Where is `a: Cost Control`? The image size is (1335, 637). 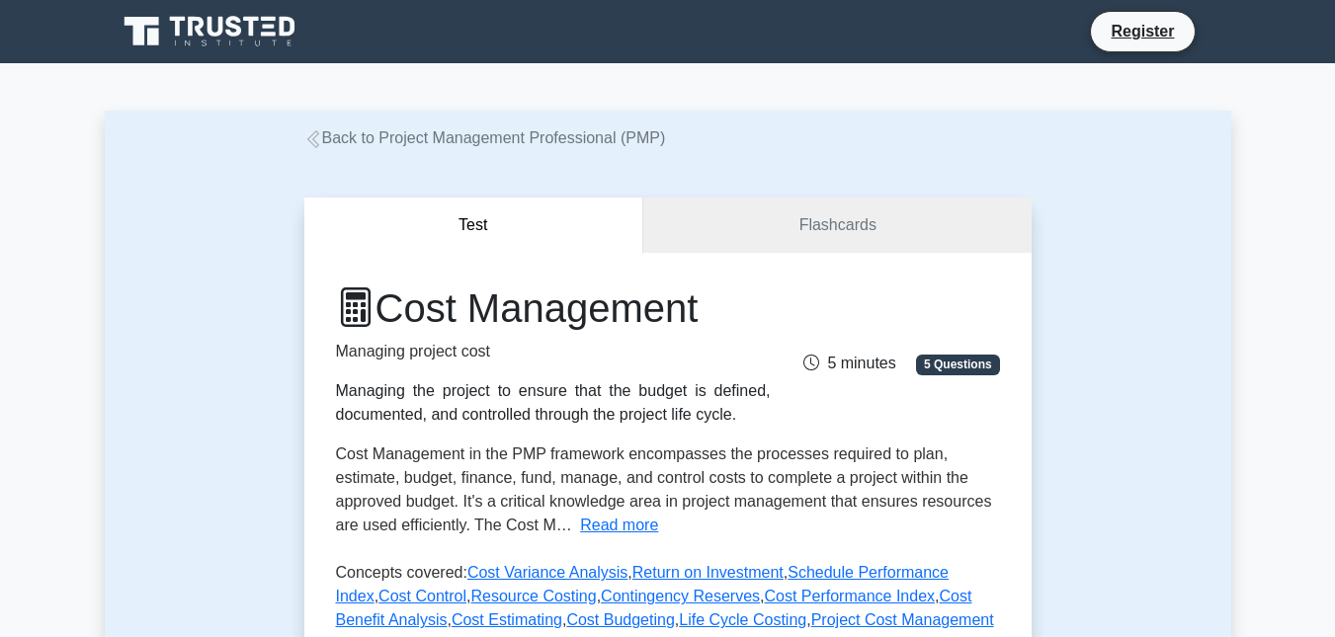 a: Cost Control is located at coordinates (422, 596).